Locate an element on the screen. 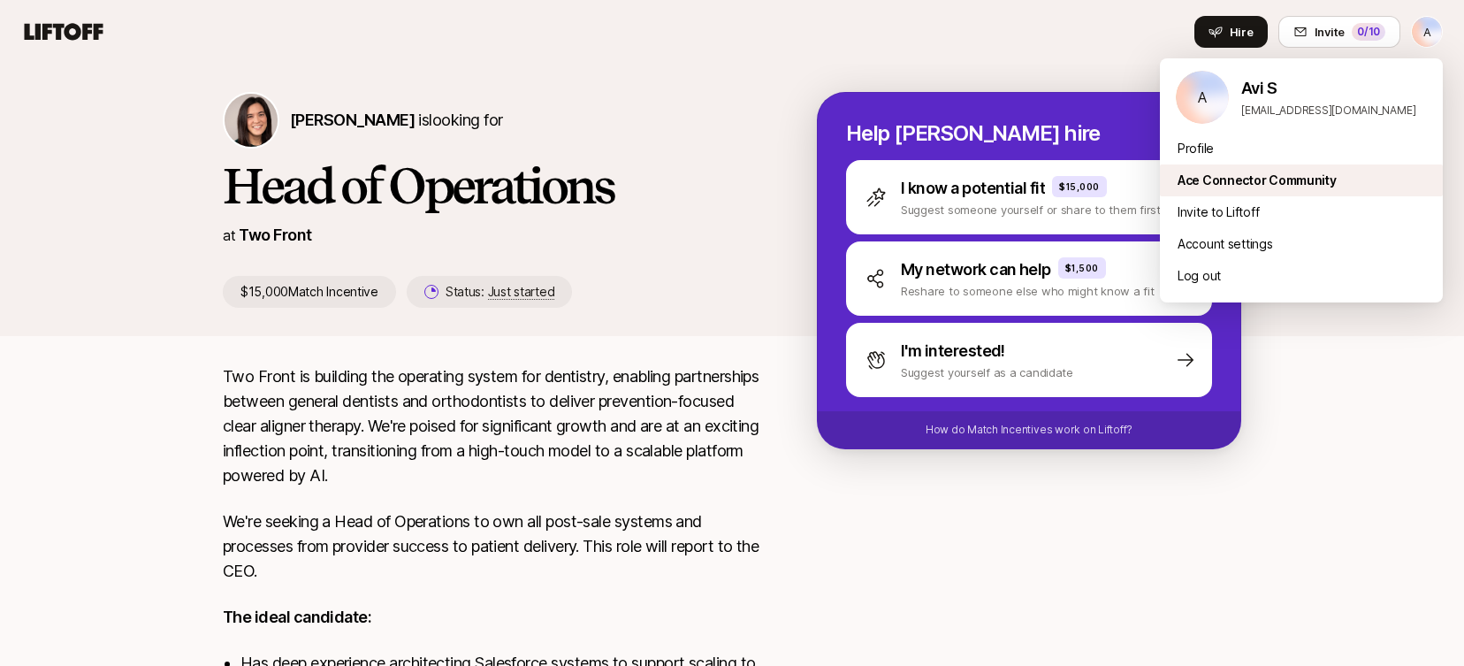  div: Profile is located at coordinates (1301, 149).